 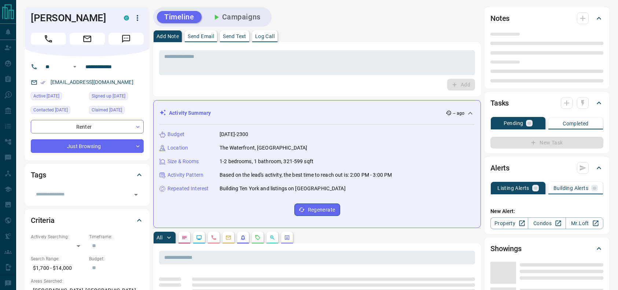 What do you see at coordinates (58, 237) in the screenshot?
I see `p: Actively Searching:` at bounding box center [58, 237].